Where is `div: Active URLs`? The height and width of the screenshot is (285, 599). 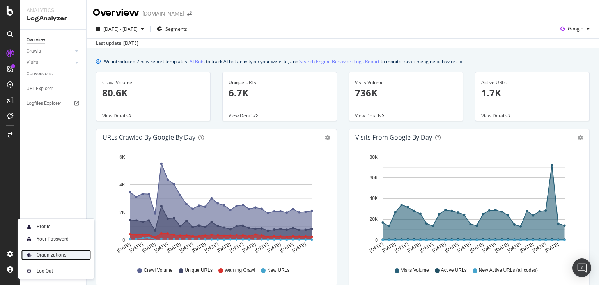 div: Active URLs is located at coordinates (533, 83).